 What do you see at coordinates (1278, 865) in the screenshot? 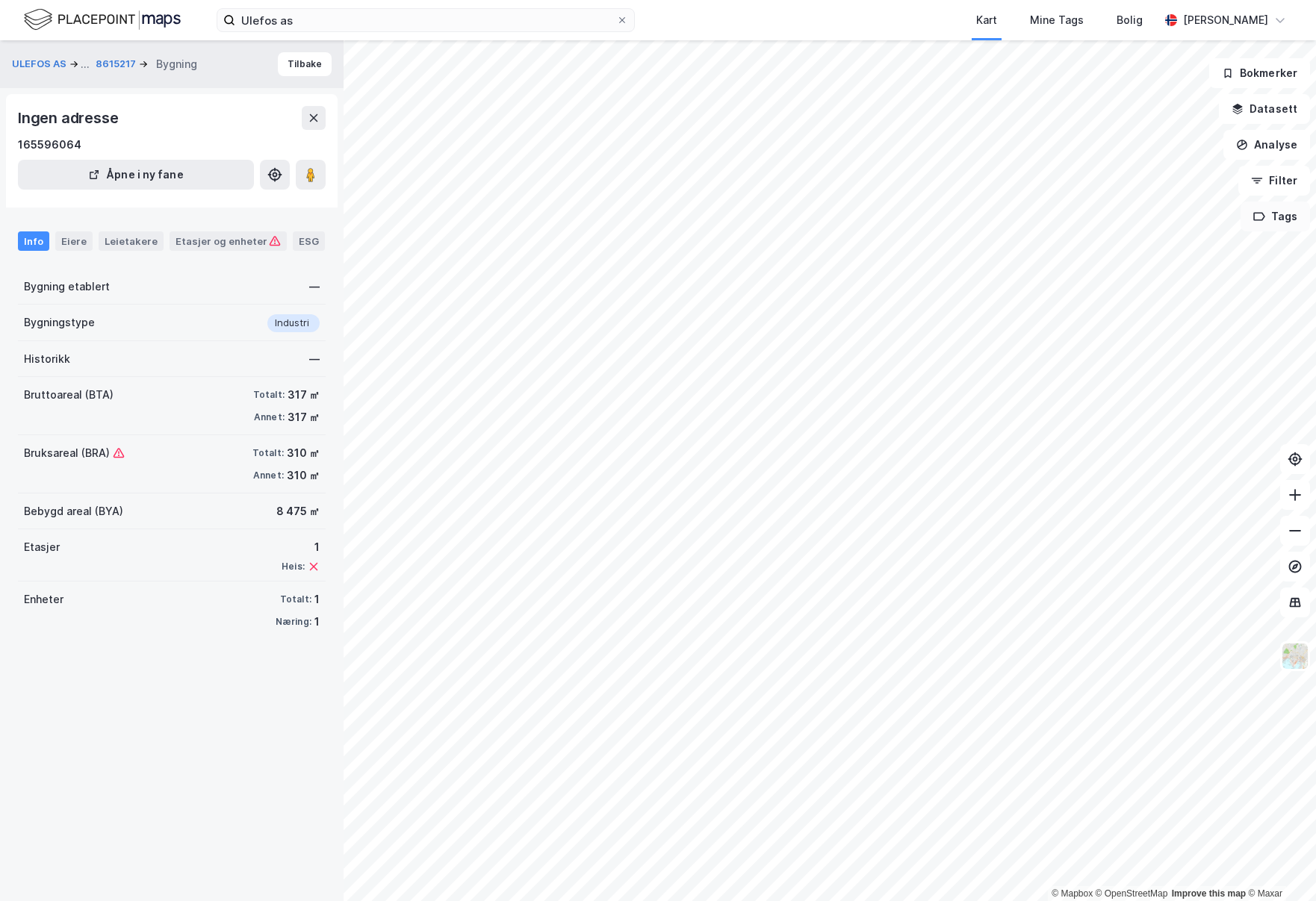
I see `div: Kontrollprogram for chat` at bounding box center [1278, 865].